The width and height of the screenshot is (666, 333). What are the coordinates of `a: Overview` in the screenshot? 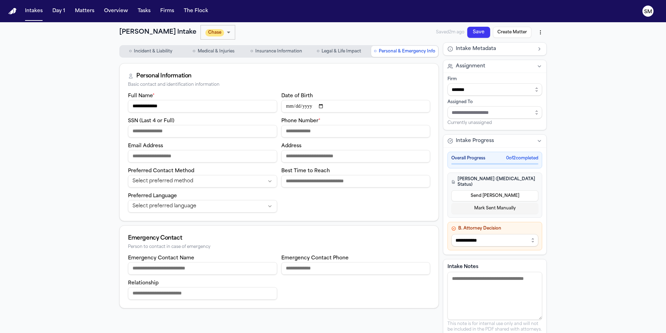 It's located at (116, 11).